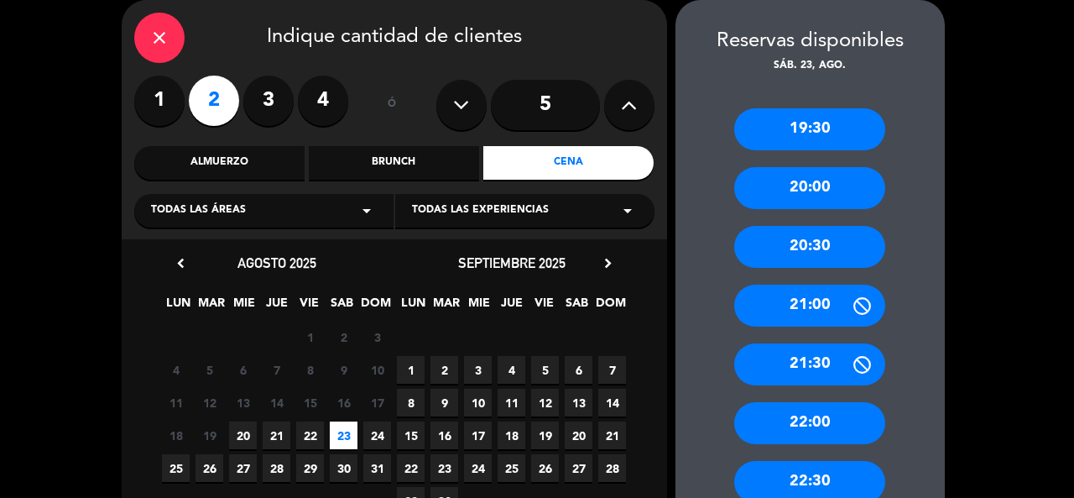  I want to click on label: 2, so click(214, 101).